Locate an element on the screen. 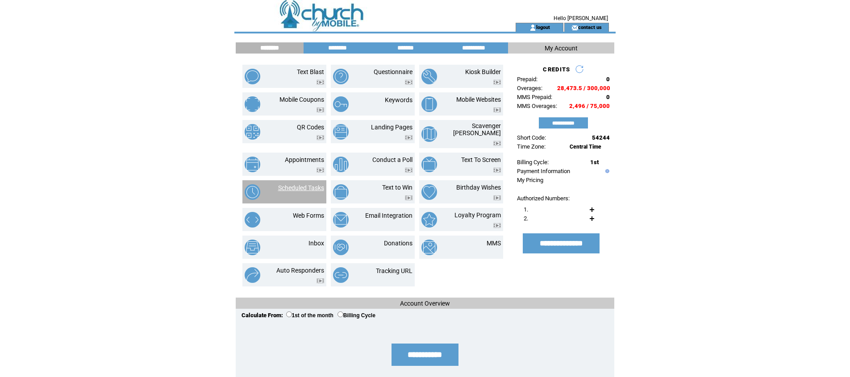 The width and height of the screenshot is (850, 377). a: Birthday Wishes is located at coordinates (478, 187).